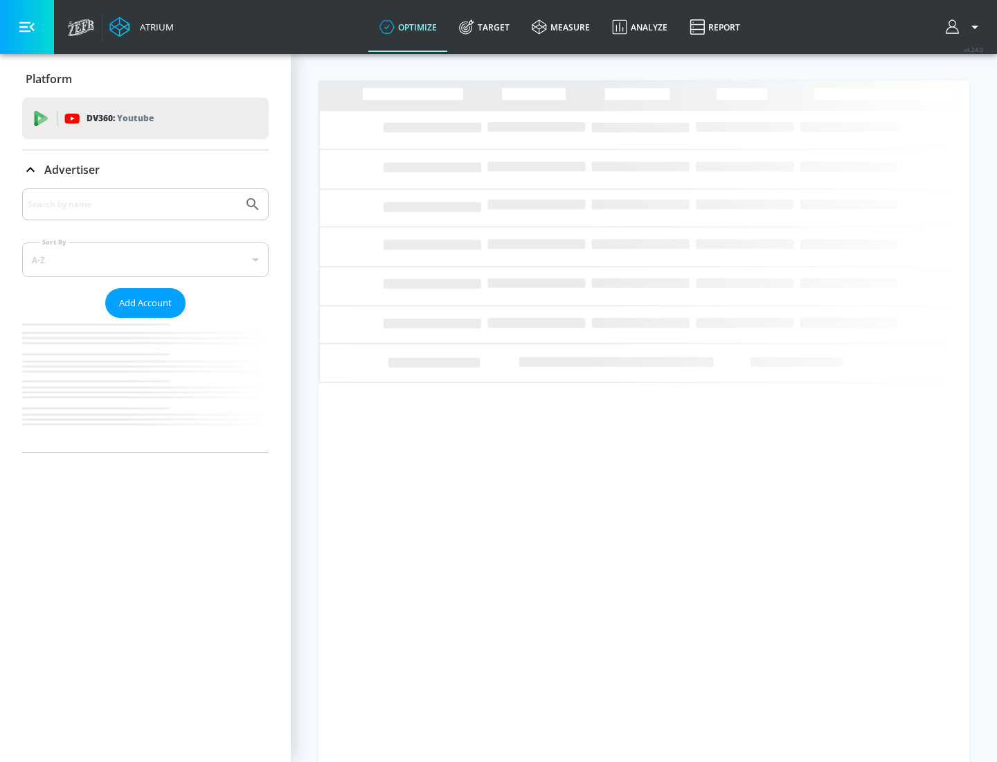  Describe the element at coordinates (973, 49) in the screenshot. I see `span: v 4.24.0` at that location.